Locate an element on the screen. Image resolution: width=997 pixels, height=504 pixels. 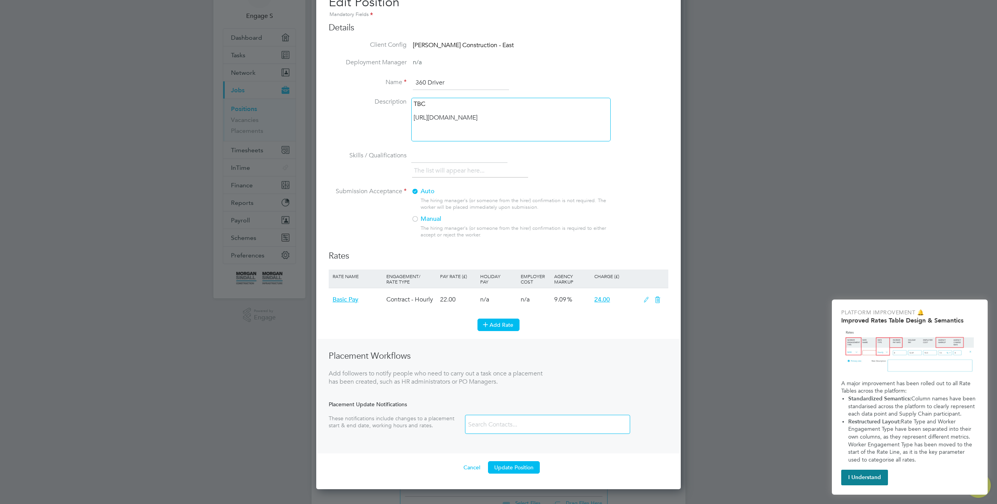
label: Manual is located at coordinates (507, 219).